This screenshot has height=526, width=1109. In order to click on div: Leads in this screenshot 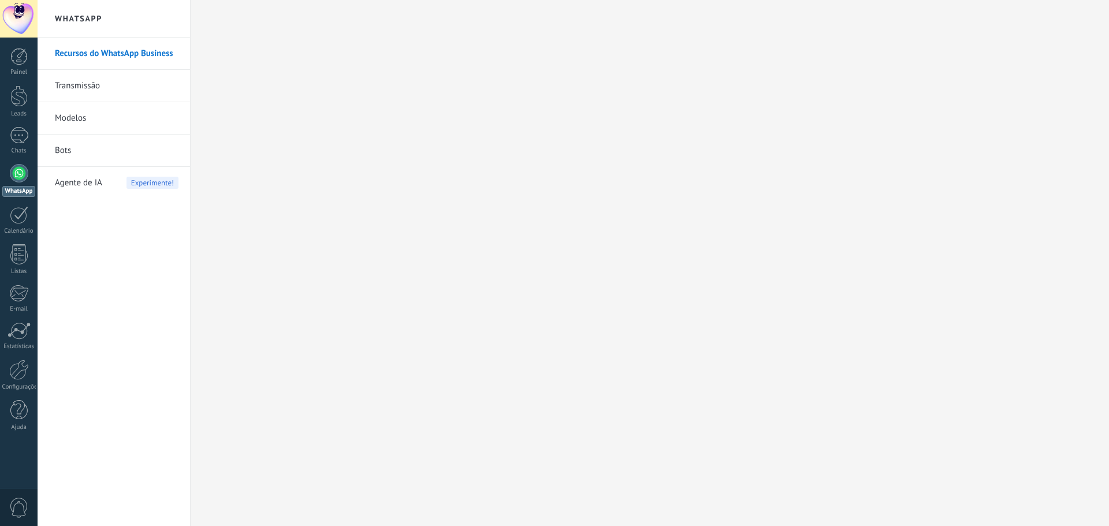, I will do `click(19, 114)`.